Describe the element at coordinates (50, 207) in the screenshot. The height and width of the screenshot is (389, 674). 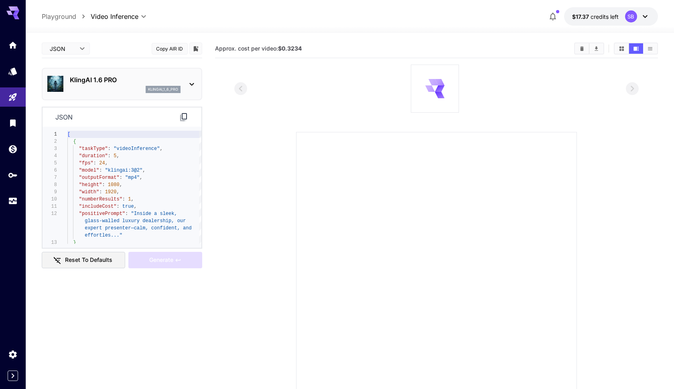
I see `div: 11` at that location.